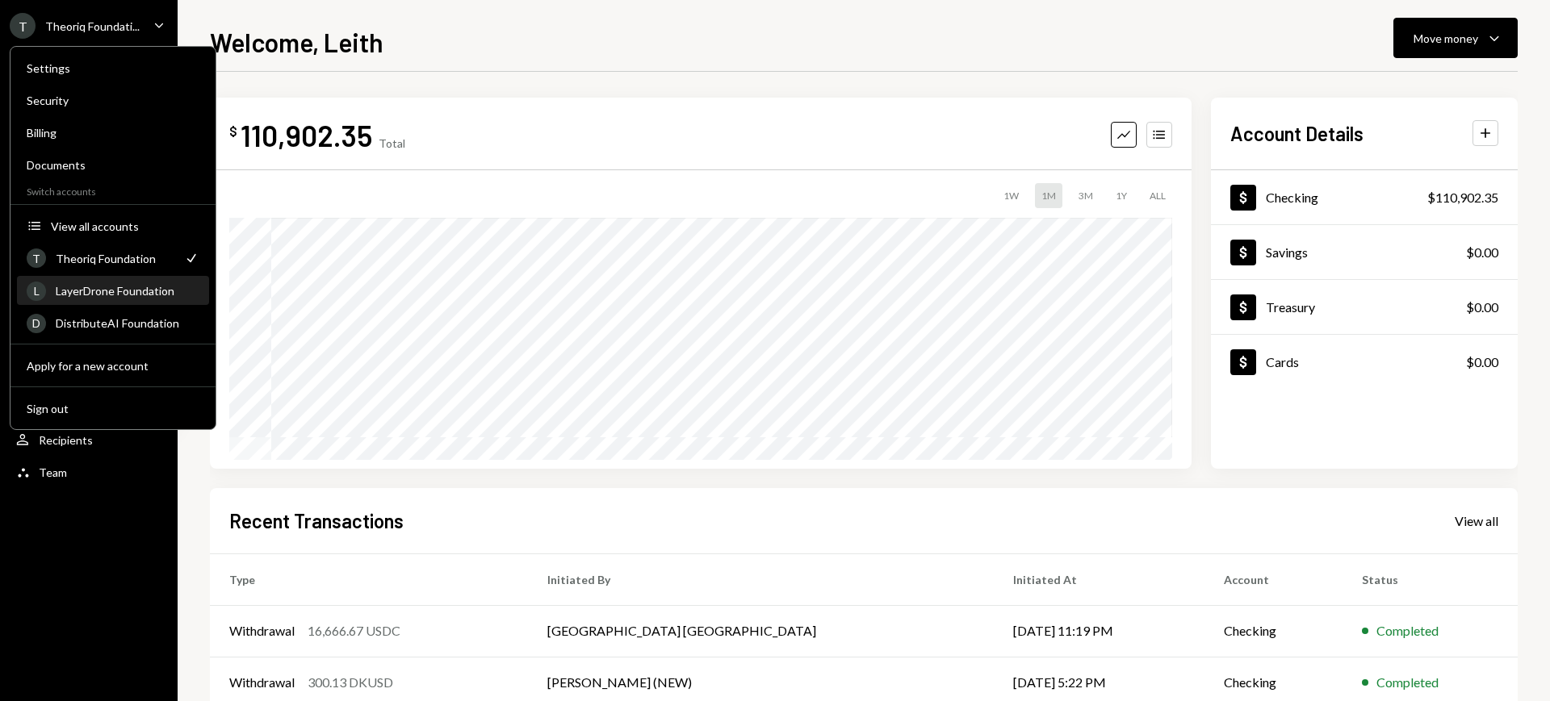  Describe the element at coordinates (369, 580) in the screenshot. I see `th: Type` at that location.